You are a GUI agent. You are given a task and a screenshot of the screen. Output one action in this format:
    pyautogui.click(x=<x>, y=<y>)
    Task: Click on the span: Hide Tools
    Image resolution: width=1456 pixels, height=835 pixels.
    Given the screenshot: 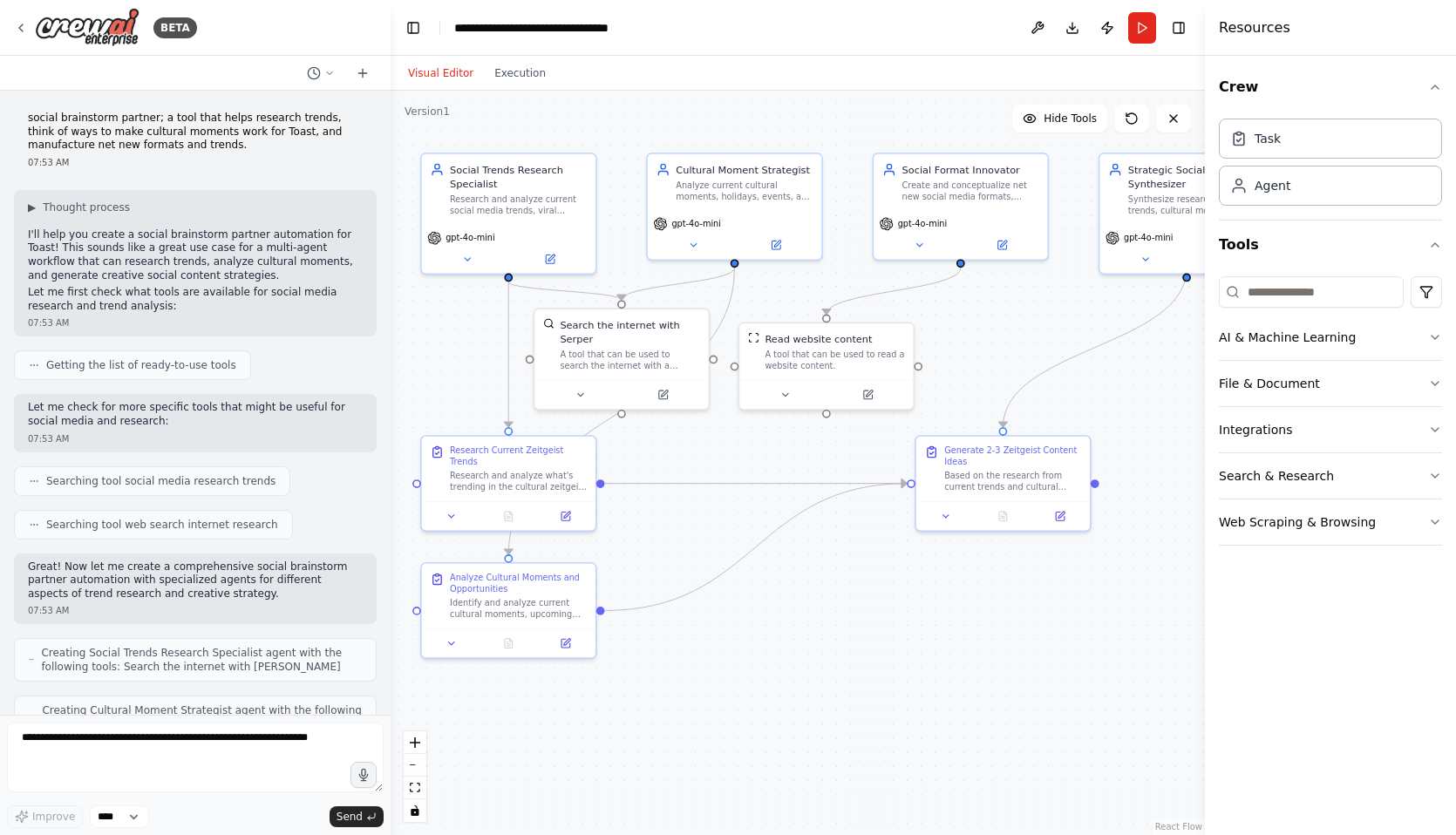 What is the action you would take?
    pyautogui.click(x=1070, y=118)
    